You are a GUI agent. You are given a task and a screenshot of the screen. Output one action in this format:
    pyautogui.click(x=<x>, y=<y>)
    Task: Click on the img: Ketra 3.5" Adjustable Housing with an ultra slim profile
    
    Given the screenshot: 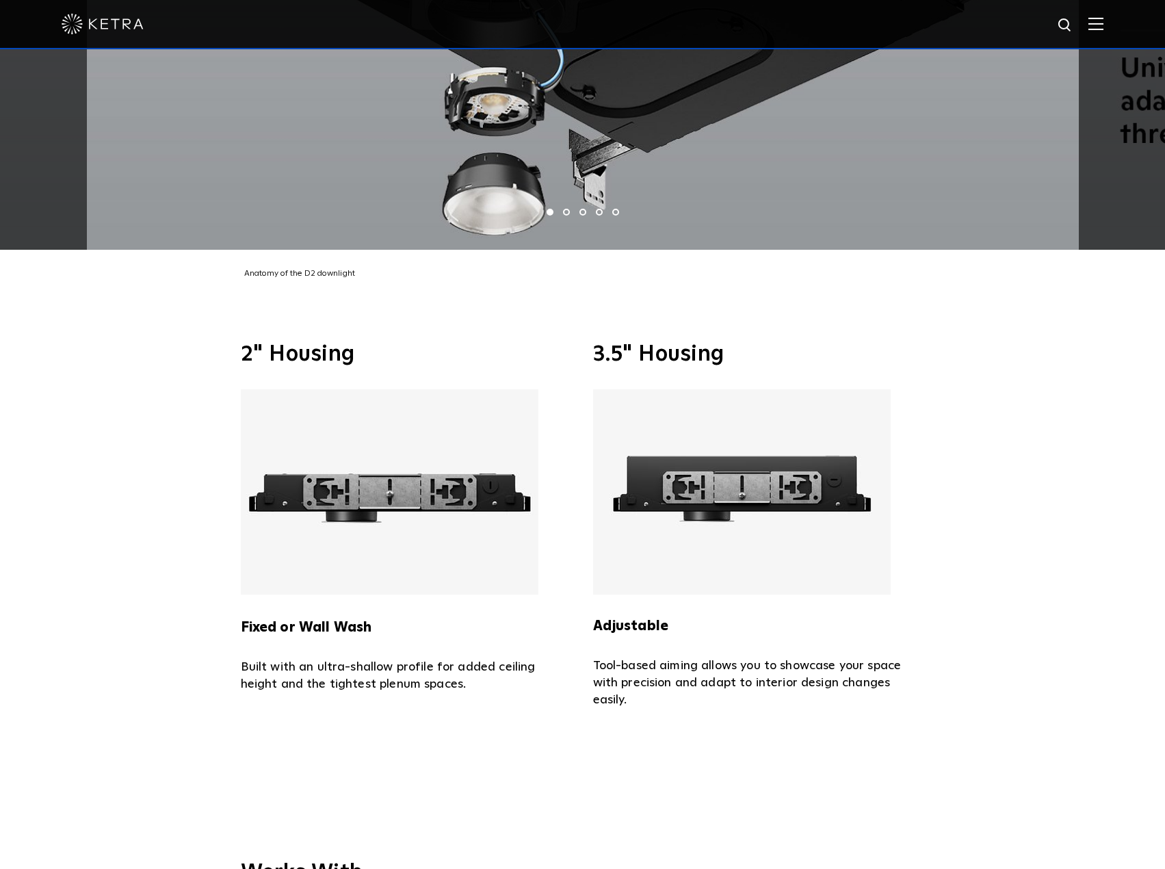 What is the action you would take?
    pyautogui.click(x=741, y=492)
    